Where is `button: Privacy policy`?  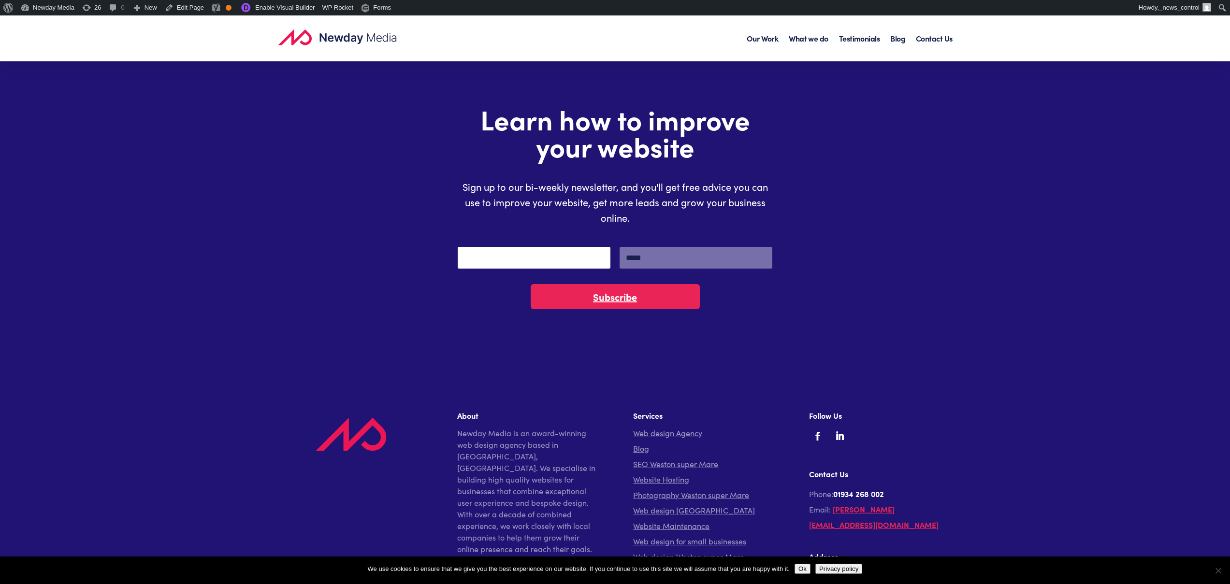
button: Privacy policy is located at coordinates (839, 569).